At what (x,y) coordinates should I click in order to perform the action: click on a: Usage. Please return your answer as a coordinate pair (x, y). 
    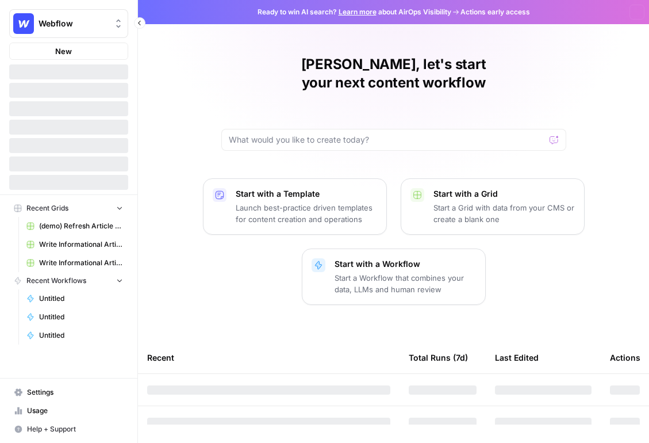
    Looking at the image, I should click on (68, 410).